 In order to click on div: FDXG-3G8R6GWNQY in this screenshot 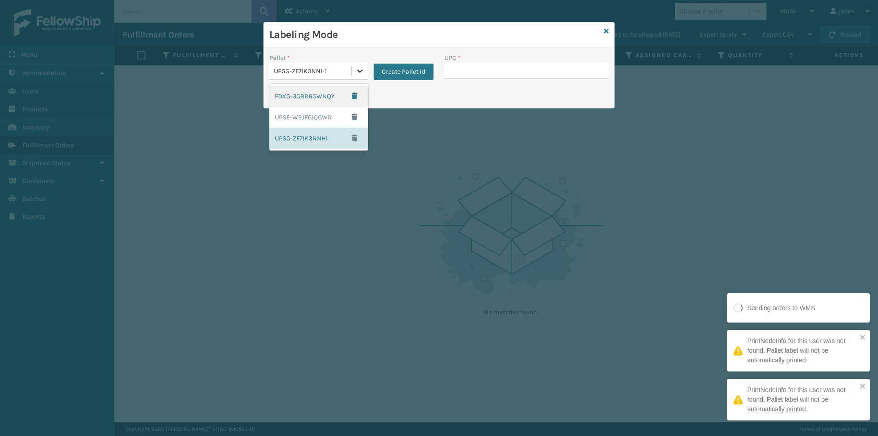, I will do `click(319, 96)`.